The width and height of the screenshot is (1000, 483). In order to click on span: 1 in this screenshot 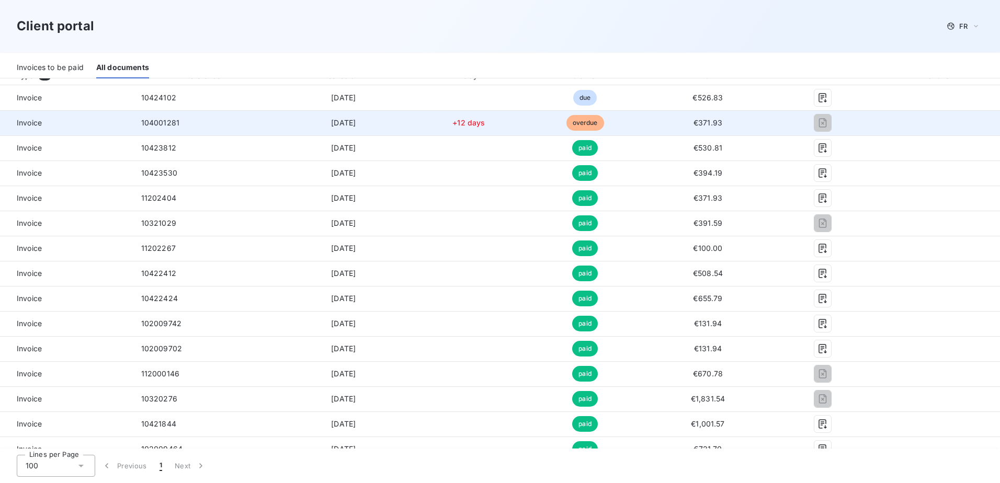, I will do `click(161, 466)`.